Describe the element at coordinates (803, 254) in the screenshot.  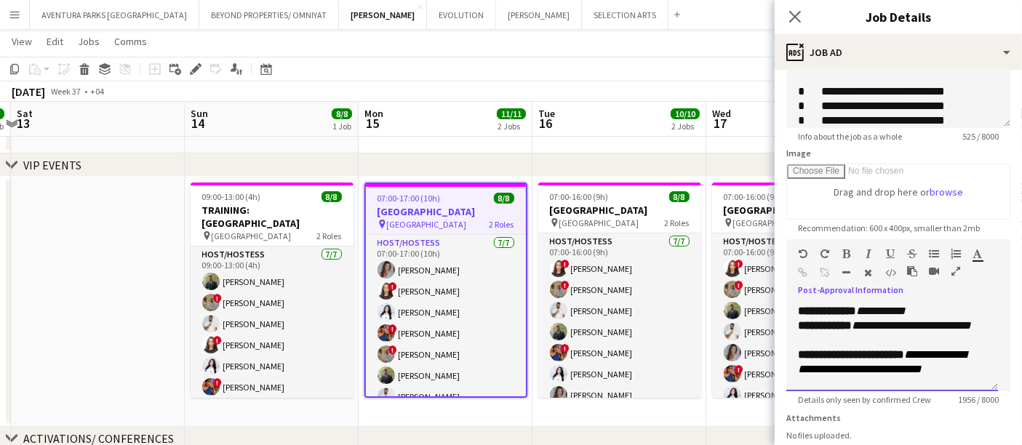
I see `button: Undo` at that location.